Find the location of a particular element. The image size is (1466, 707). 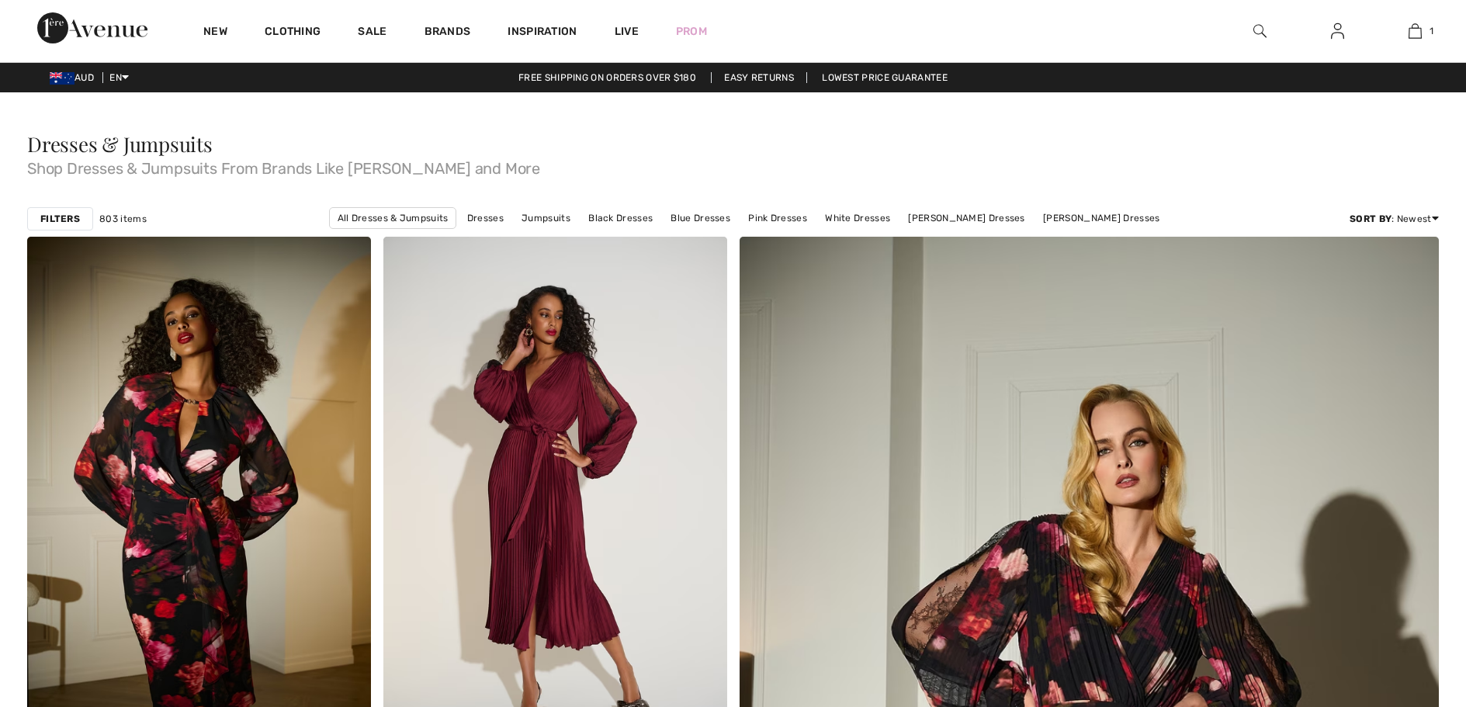

strong: Sort By is located at coordinates (1371, 219).